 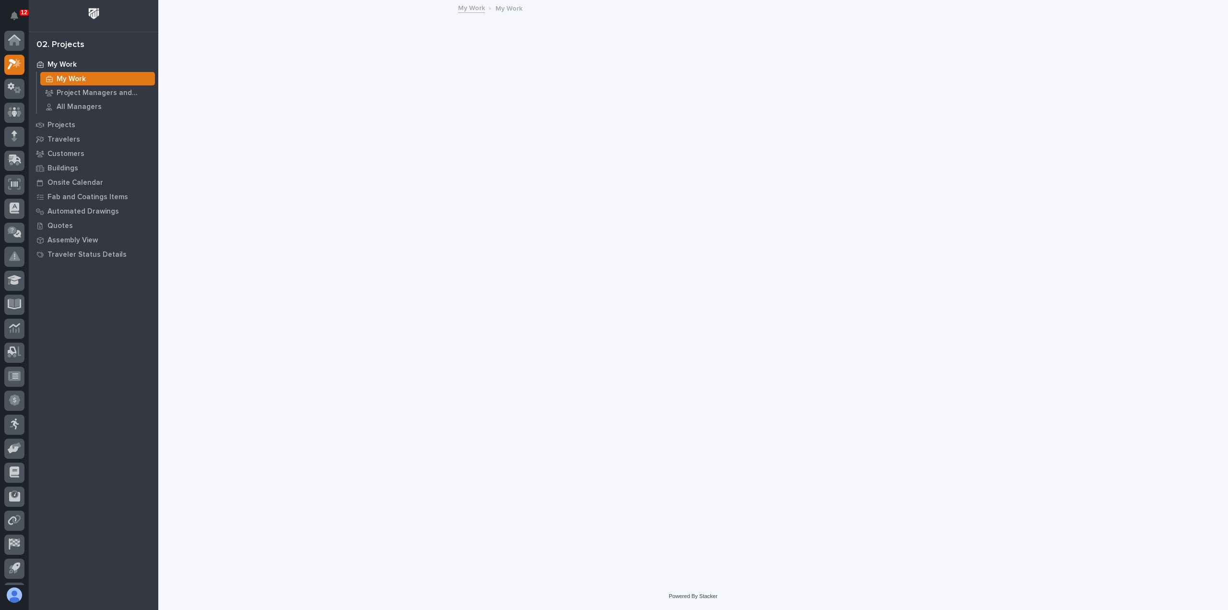 I want to click on p: Customers, so click(x=66, y=154).